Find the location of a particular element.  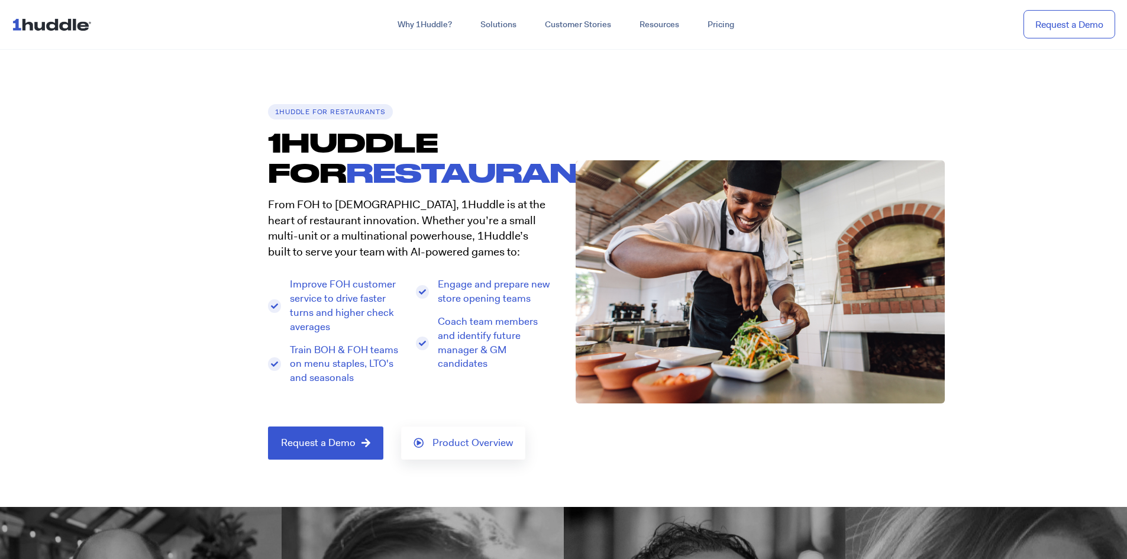

h1: 1HUDDLE FOR is located at coordinates (416, 157).